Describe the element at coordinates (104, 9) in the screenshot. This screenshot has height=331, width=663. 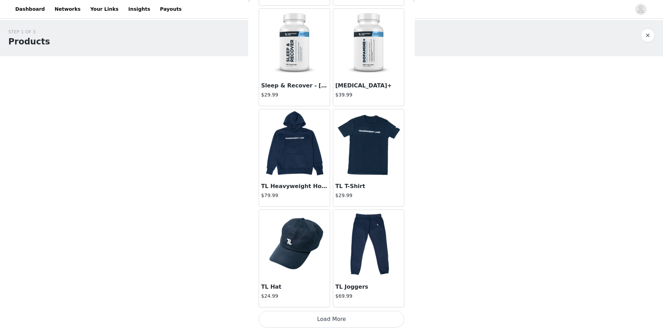
I see `a: Your Links` at that location.